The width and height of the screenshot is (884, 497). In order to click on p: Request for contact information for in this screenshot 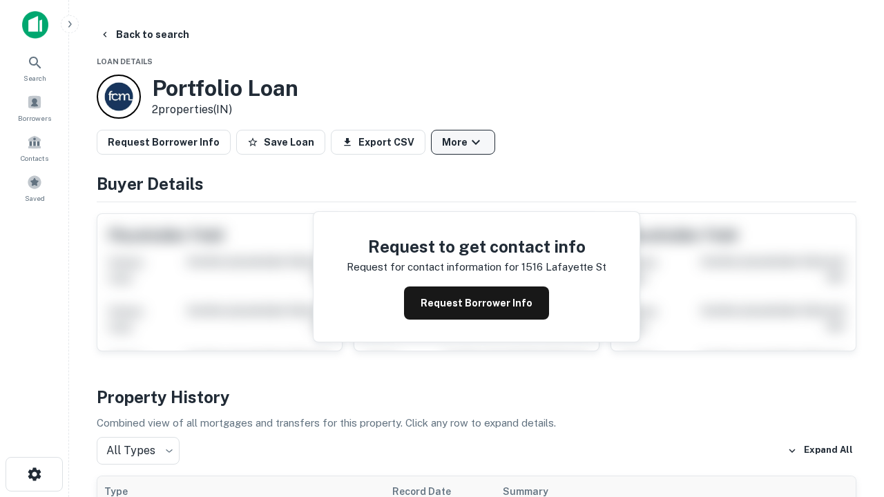, I will do `click(432, 267)`.